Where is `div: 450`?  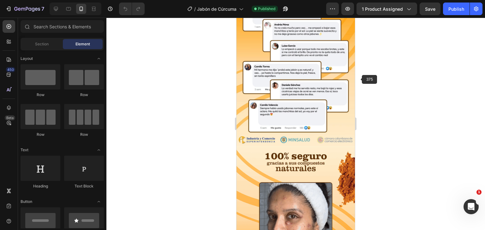 div: 450 is located at coordinates (10, 70).